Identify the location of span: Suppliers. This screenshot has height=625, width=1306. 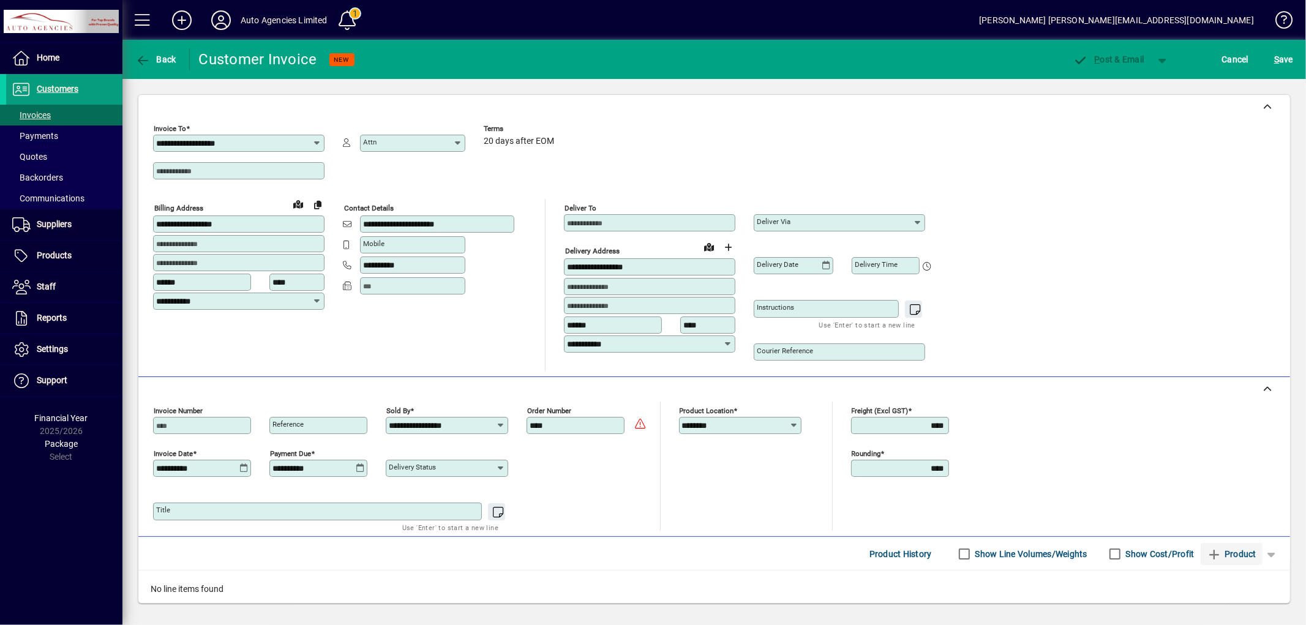
(54, 224).